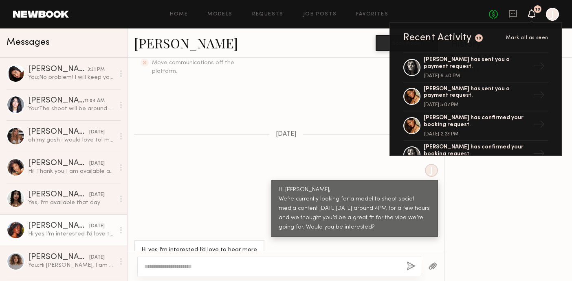  What do you see at coordinates (320, 14) in the screenshot?
I see `a: Job Posts` at bounding box center [320, 14].